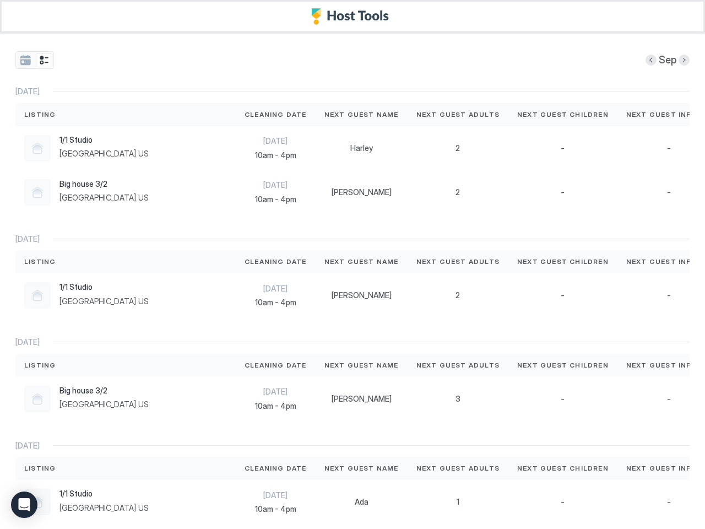  I want to click on div: Open Intercom Messenger, so click(24, 505).